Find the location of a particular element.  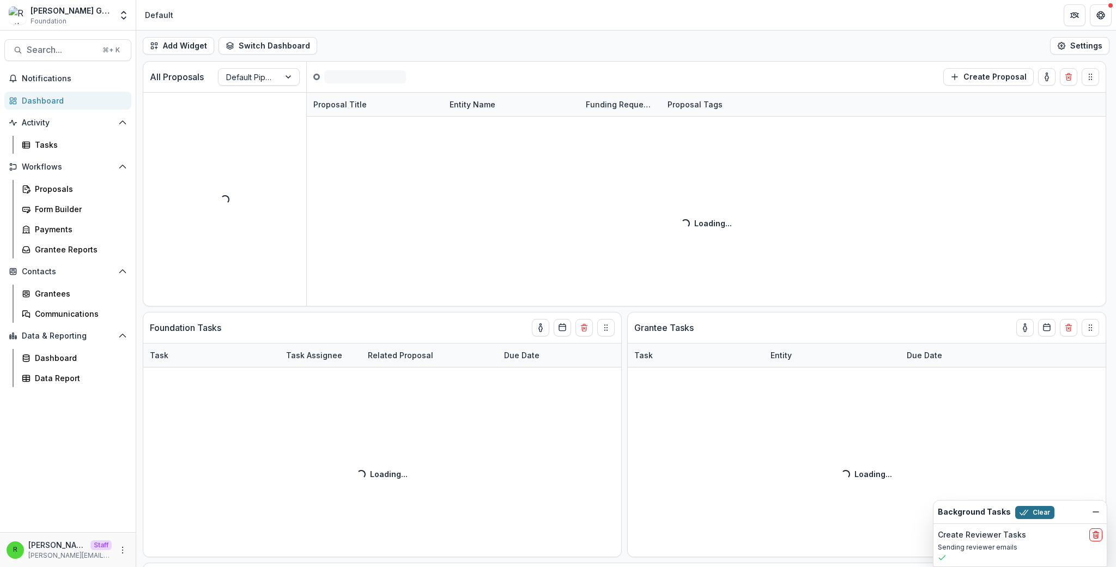

button: Notifications is located at coordinates (68, 78).